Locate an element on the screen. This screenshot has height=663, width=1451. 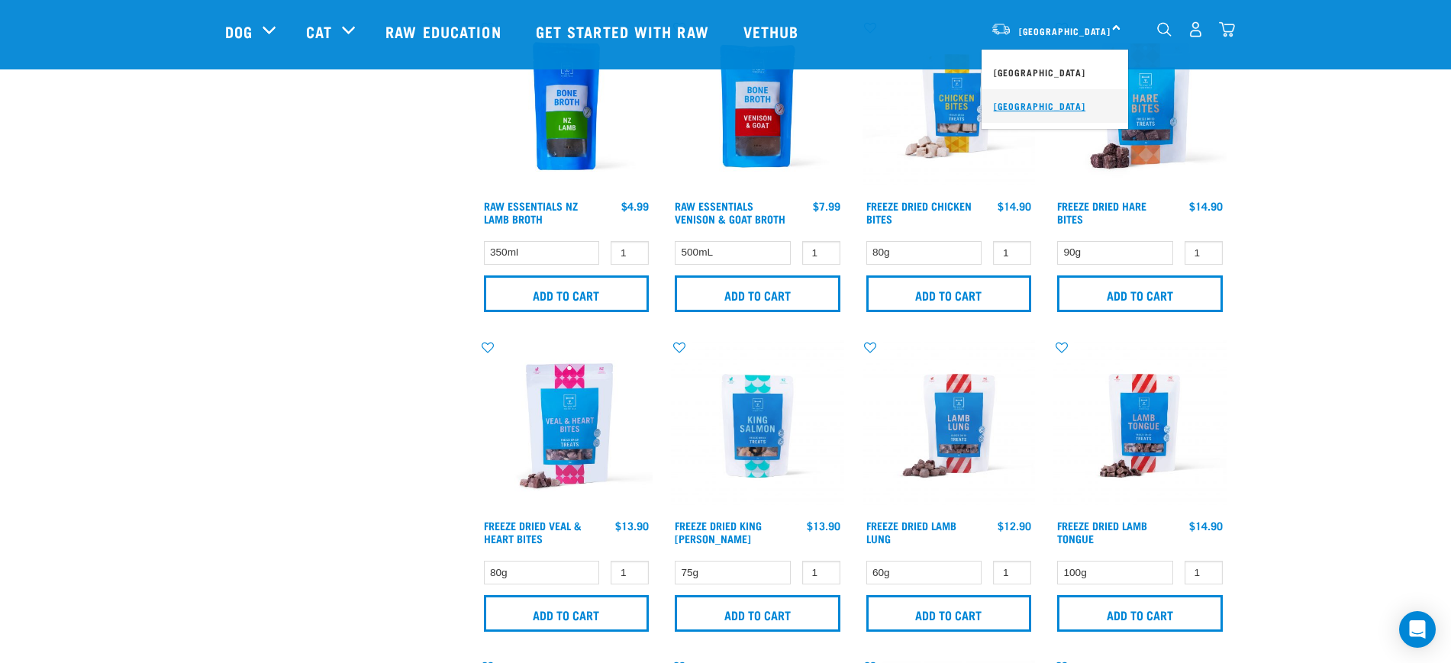
img: home-icon@2x.png is located at coordinates (1226, 29).